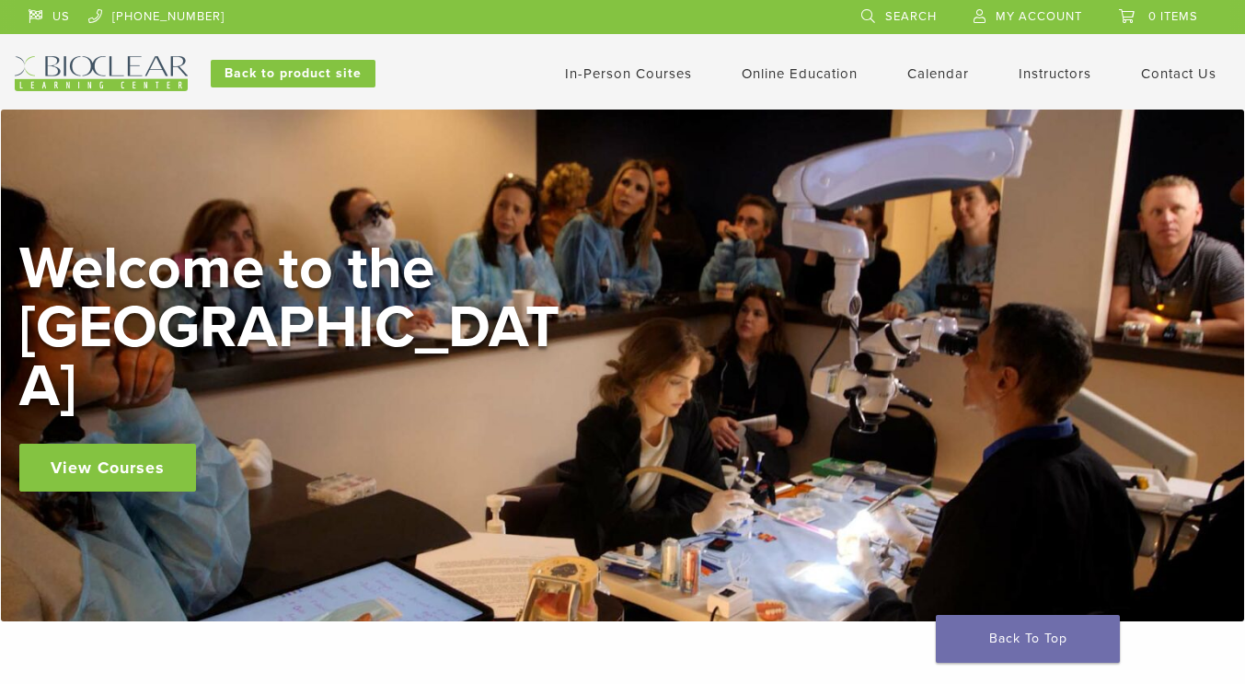 Image resolution: width=1245 pixels, height=684 pixels. Describe the element at coordinates (911, 17) in the screenshot. I see `span: Search` at that location.